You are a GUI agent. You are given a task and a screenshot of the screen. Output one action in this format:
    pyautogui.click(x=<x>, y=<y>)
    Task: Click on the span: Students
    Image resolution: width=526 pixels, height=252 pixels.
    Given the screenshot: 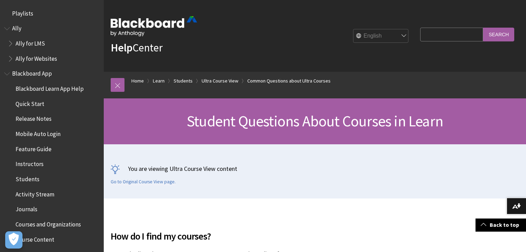 What is the action you would take?
    pyautogui.click(x=27, y=178)
    